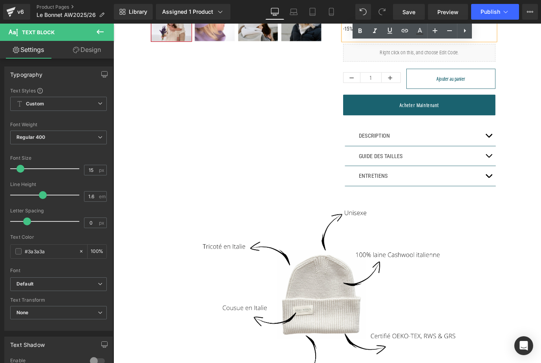  I want to click on a: Laptop, so click(294, 12).